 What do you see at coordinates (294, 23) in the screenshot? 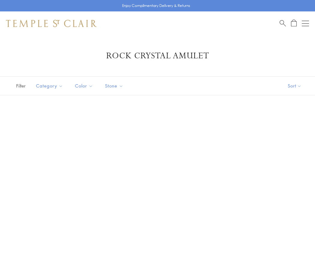
I see `a: Open Shopping Bag` at bounding box center [294, 23].